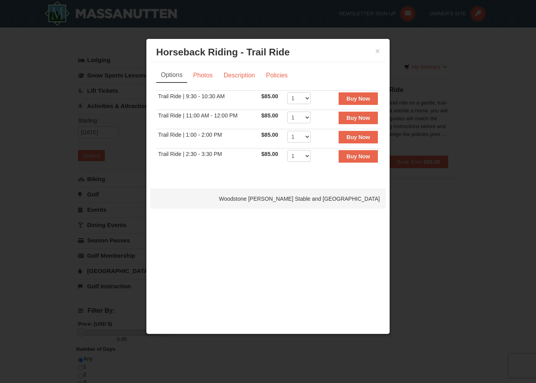 Image resolution: width=536 pixels, height=383 pixels. I want to click on a: Photos, so click(203, 75).